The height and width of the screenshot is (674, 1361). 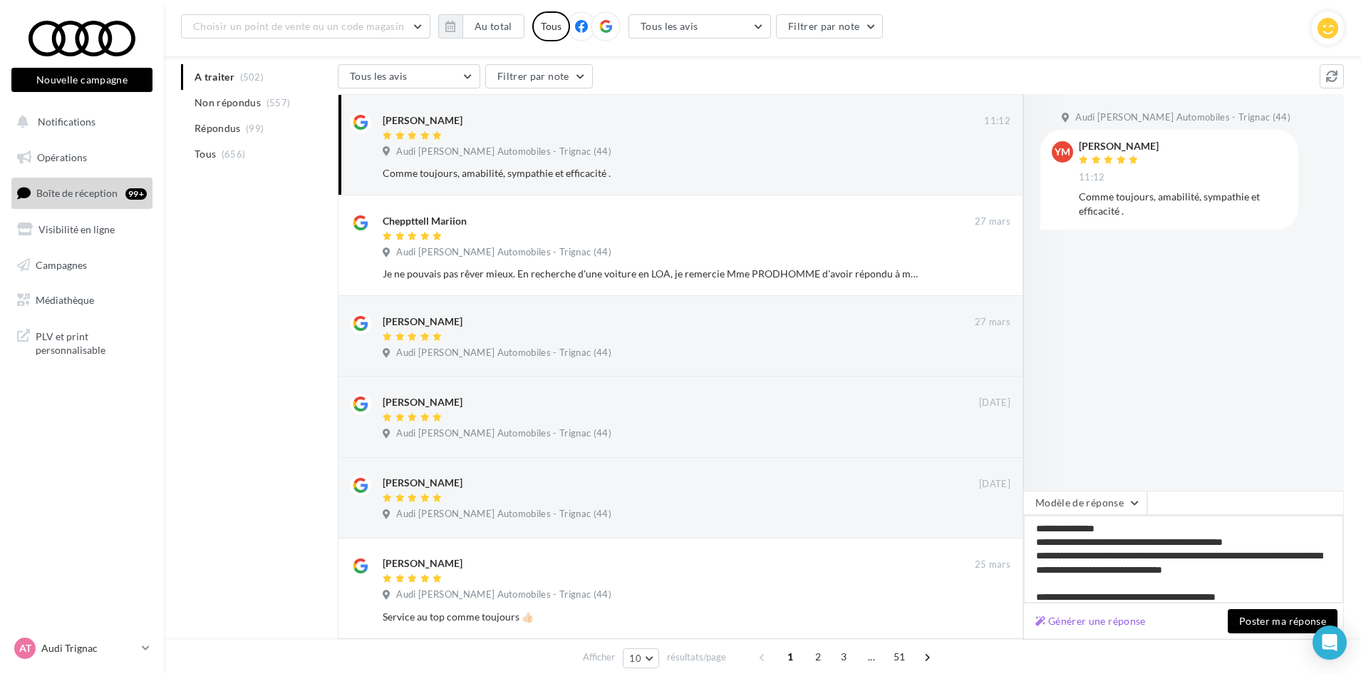 I want to click on div: Open Intercom Messenger, so click(x=1330, y=642).